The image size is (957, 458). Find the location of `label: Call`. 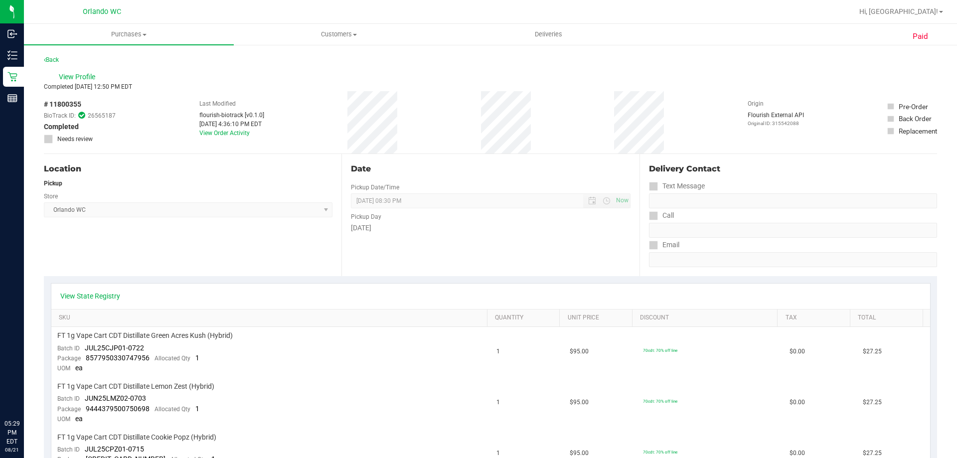

label: Call is located at coordinates (661, 215).